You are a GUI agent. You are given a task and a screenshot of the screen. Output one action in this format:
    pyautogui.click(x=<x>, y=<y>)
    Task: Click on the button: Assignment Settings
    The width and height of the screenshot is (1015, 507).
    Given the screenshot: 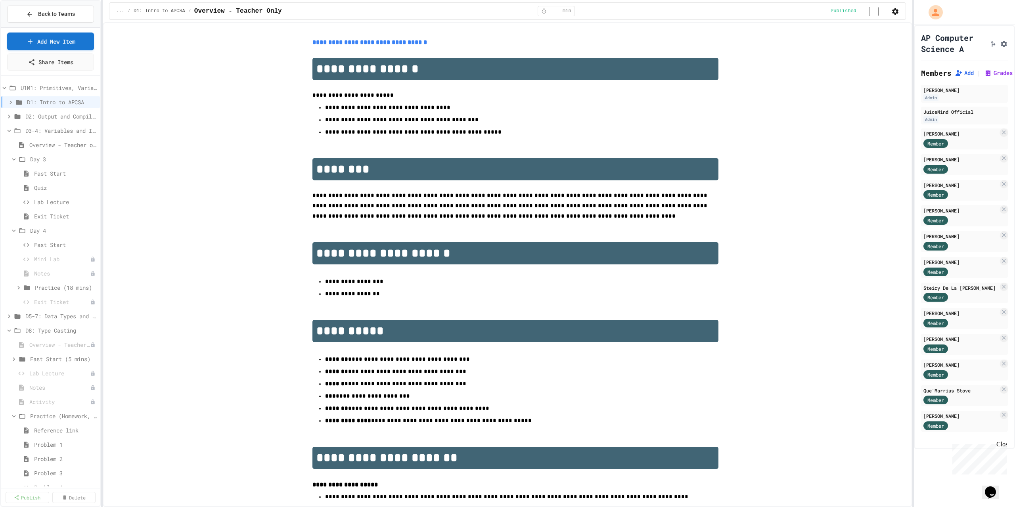 What is the action you would take?
    pyautogui.click(x=1004, y=43)
    